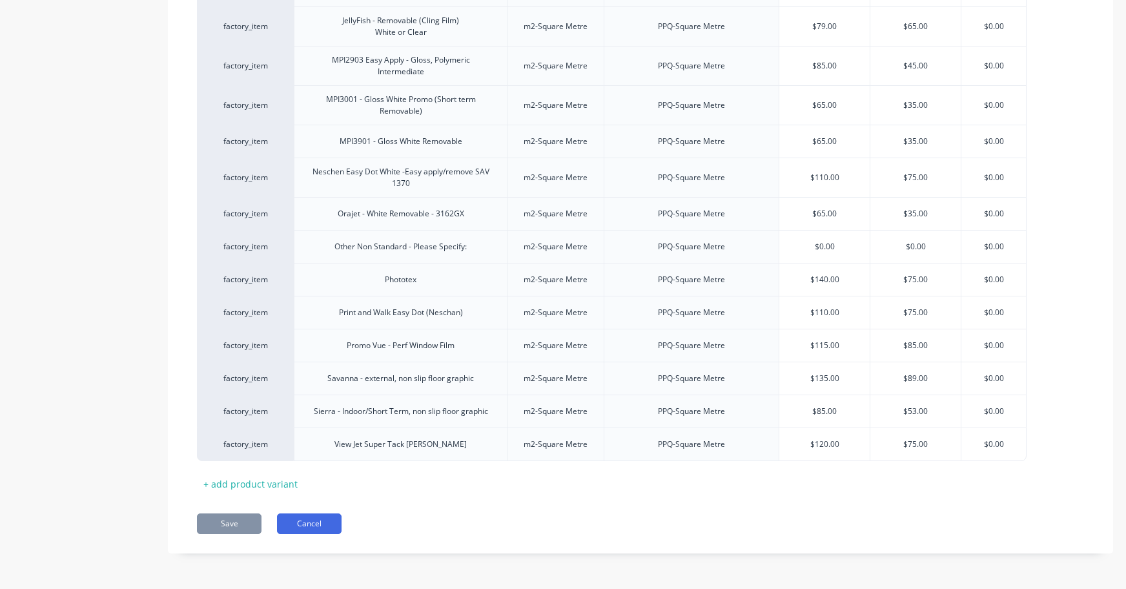  I want to click on div: factory_itemMPI3001 - Gloss White Promo (Short term Removable)m2-Square MetrePPQ-Square Metre$65...., so click(611, 105).